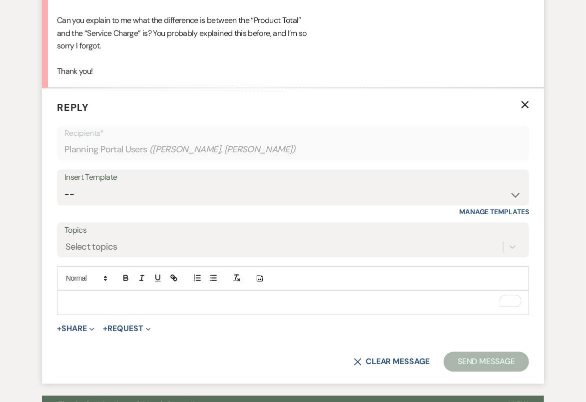 Image resolution: width=586 pixels, height=402 pixels. What do you see at coordinates (293, 150) in the screenshot?
I see `div: Planning Portal Users` at bounding box center [293, 150].